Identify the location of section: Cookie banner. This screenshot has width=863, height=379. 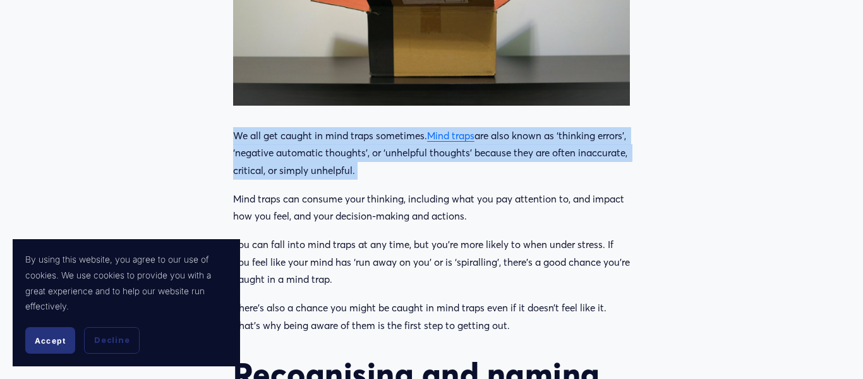
(126, 302).